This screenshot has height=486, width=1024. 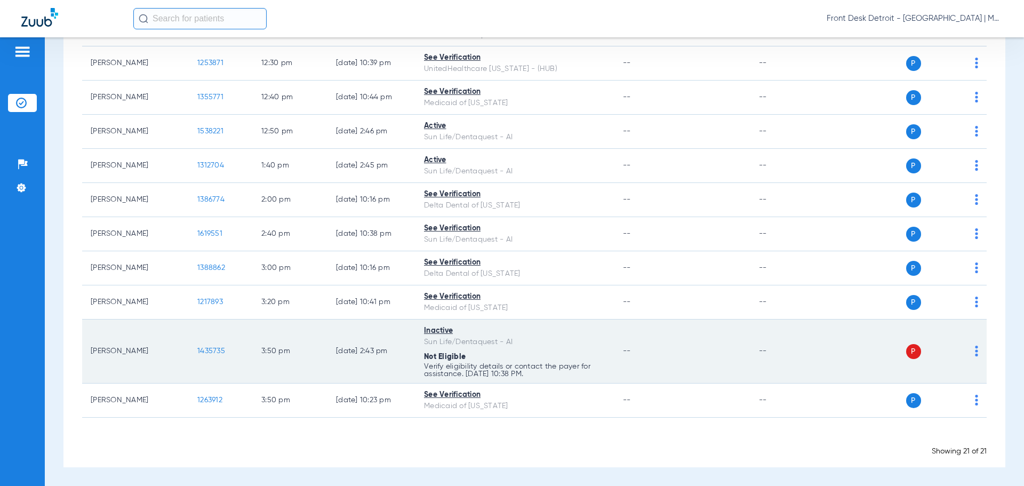 I want to click on td: 3:20 PM, so click(x=290, y=302).